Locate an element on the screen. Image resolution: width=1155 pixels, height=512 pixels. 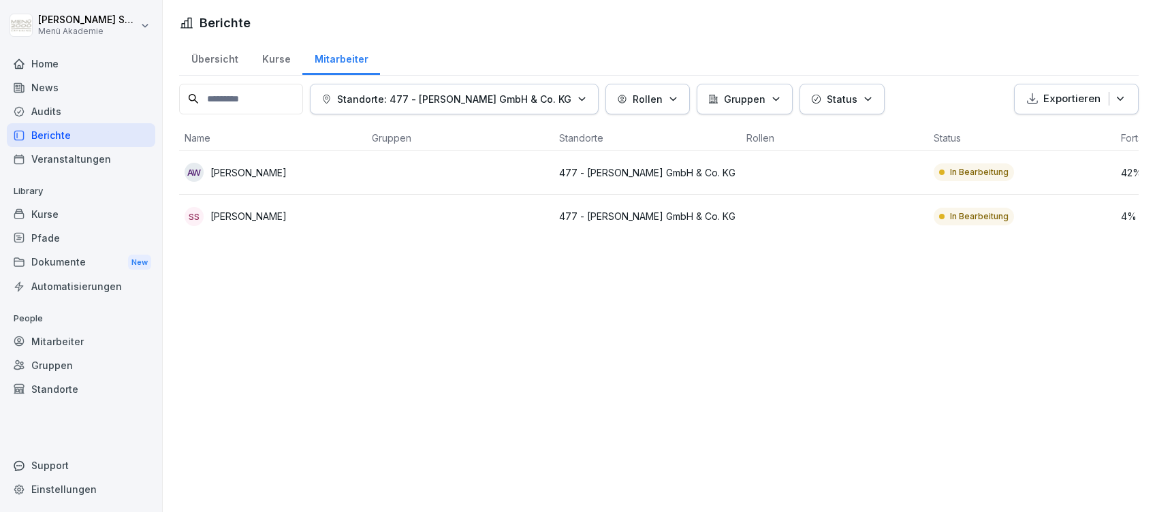
p: Menü Akademie is located at coordinates (88, 31).